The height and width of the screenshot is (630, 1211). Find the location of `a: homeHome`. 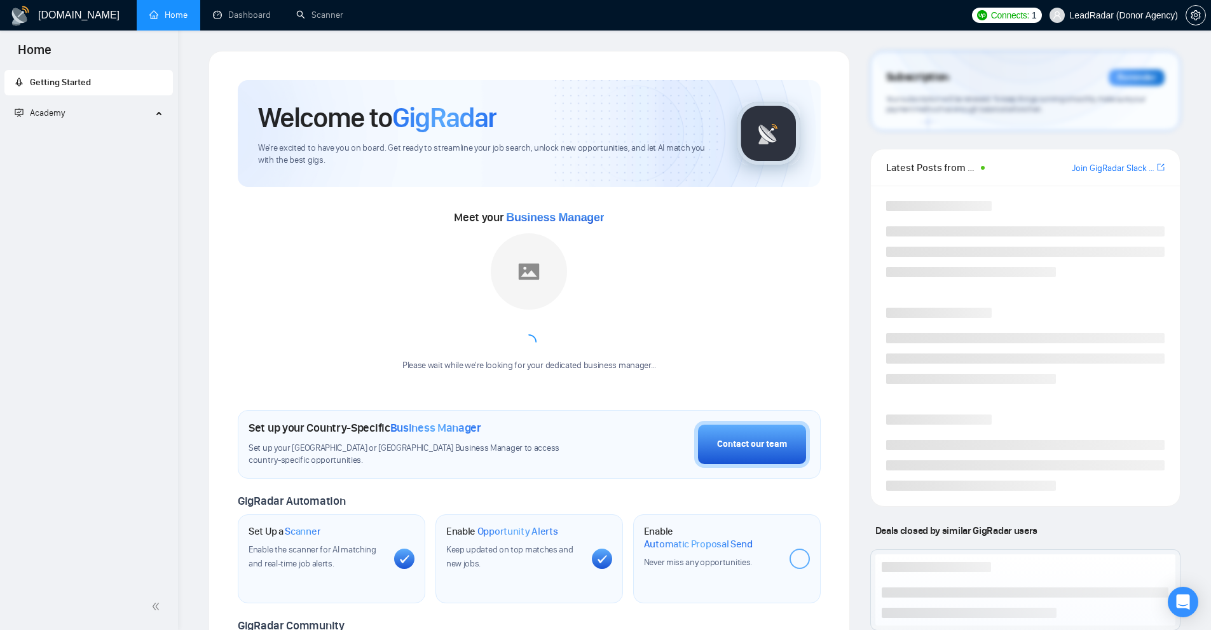

a: homeHome is located at coordinates (168, 15).